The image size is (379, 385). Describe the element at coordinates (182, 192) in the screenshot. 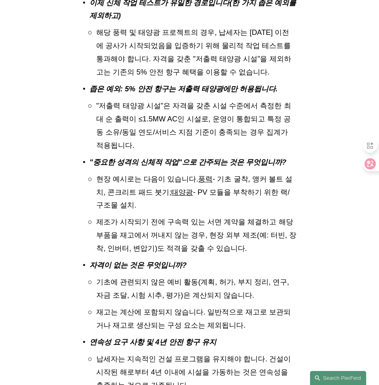

I see `font: 태양광` at that location.